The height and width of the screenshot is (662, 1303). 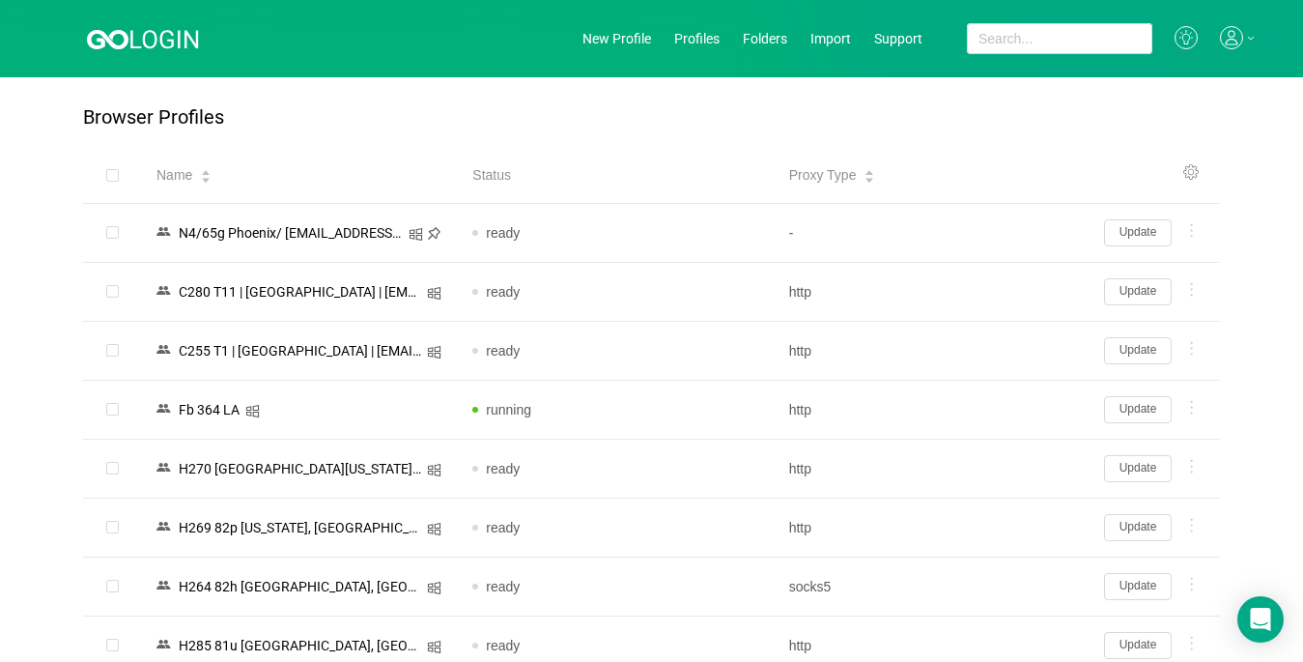 What do you see at coordinates (823, 175) in the screenshot?
I see `span: Proxy Type` at bounding box center [823, 175].